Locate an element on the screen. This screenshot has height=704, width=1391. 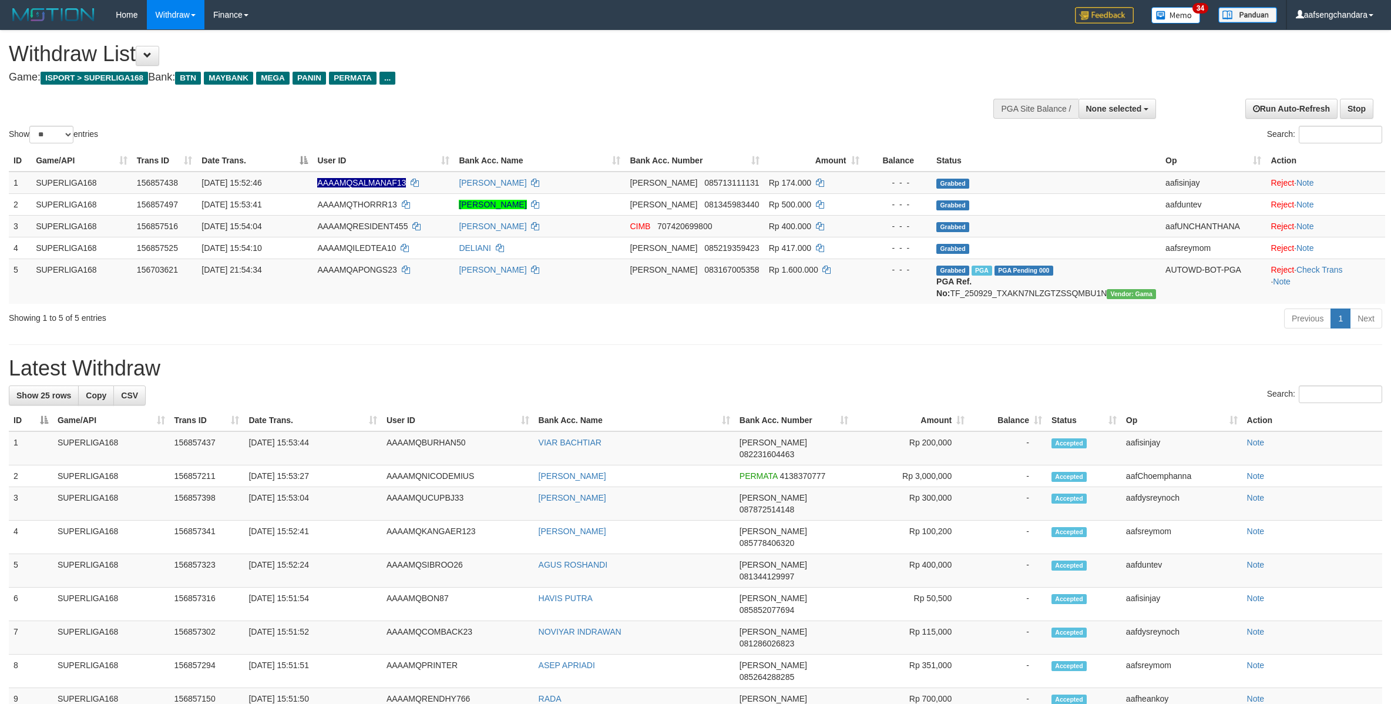
td: Rp 115,000 is located at coordinates (911, 638).